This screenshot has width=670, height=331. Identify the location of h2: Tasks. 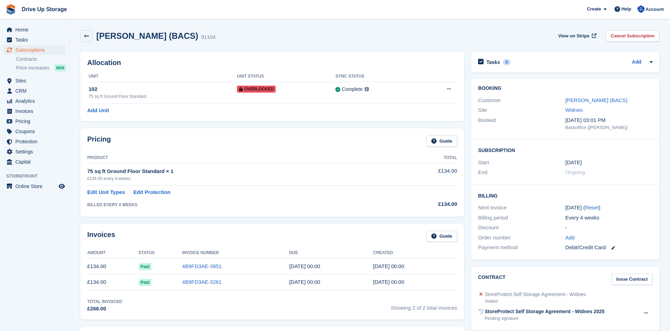
(493, 62).